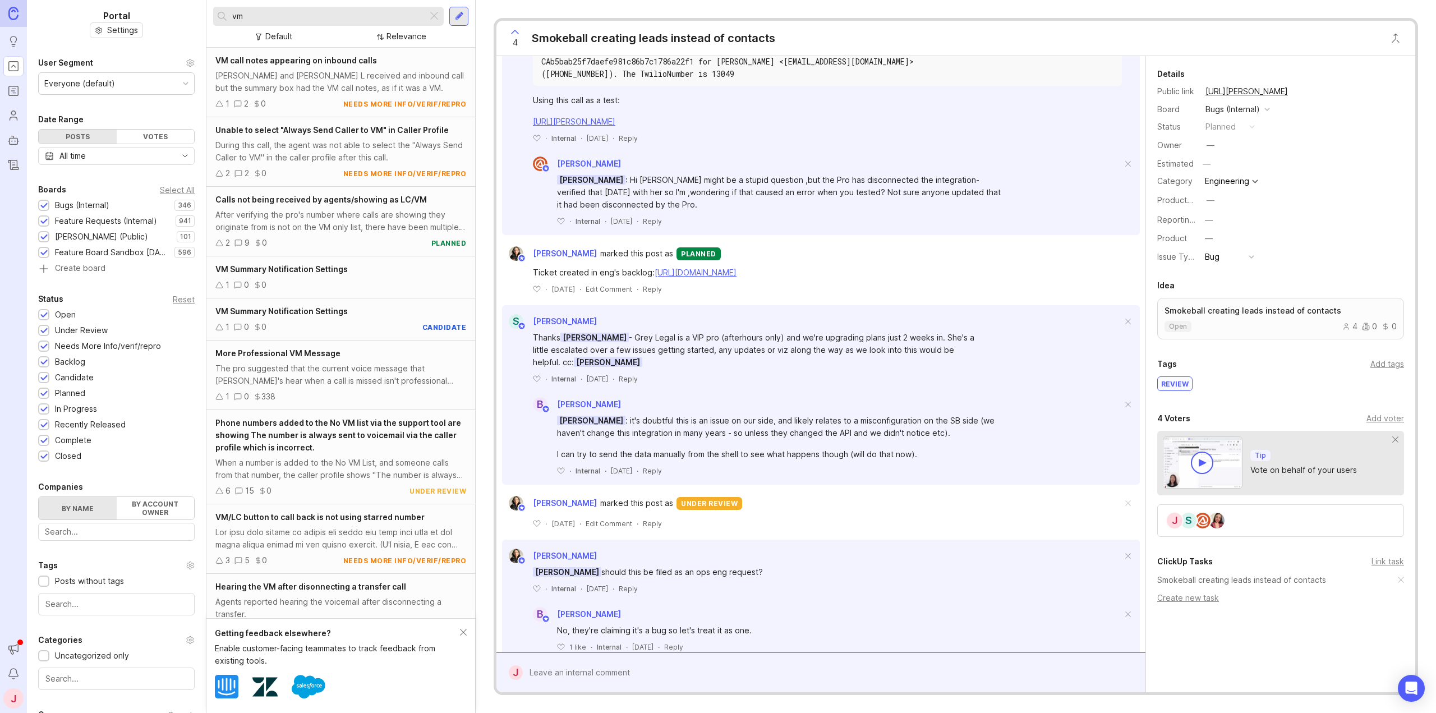 This screenshot has width=1436, height=713. Describe the element at coordinates (116, 604) in the screenshot. I see `input: Search...` at that location.